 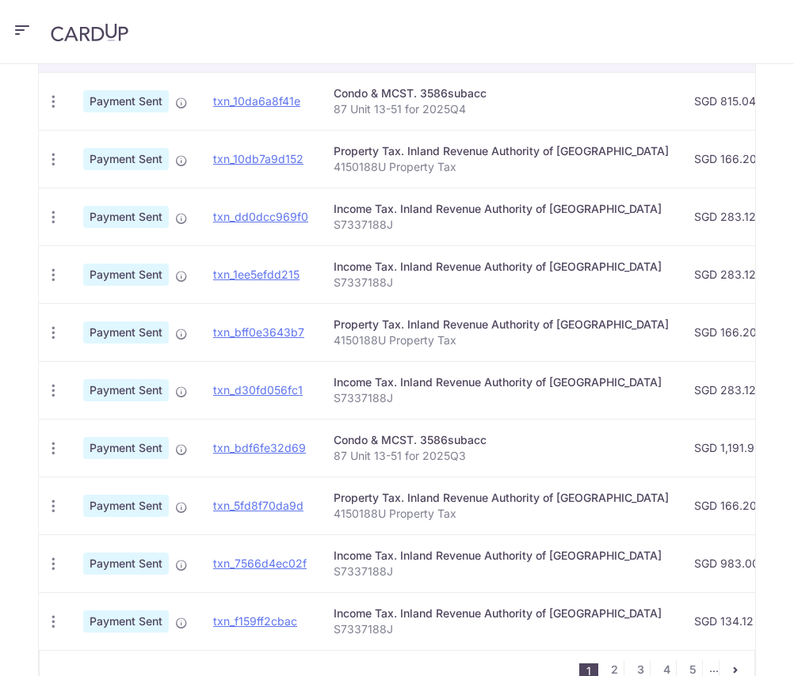 I want to click on a: txn_f159ff2cbac, so click(x=255, y=621).